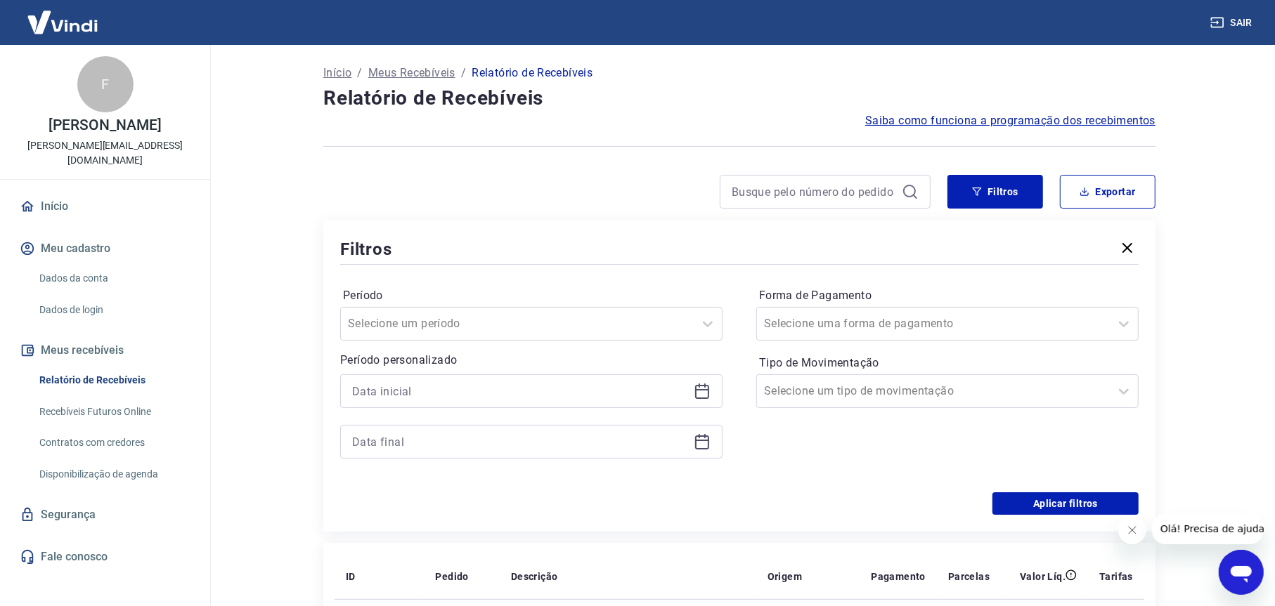 The width and height of the screenshot is (1275, 606). I want to click on a: Dados da conta, so click(113, 278).